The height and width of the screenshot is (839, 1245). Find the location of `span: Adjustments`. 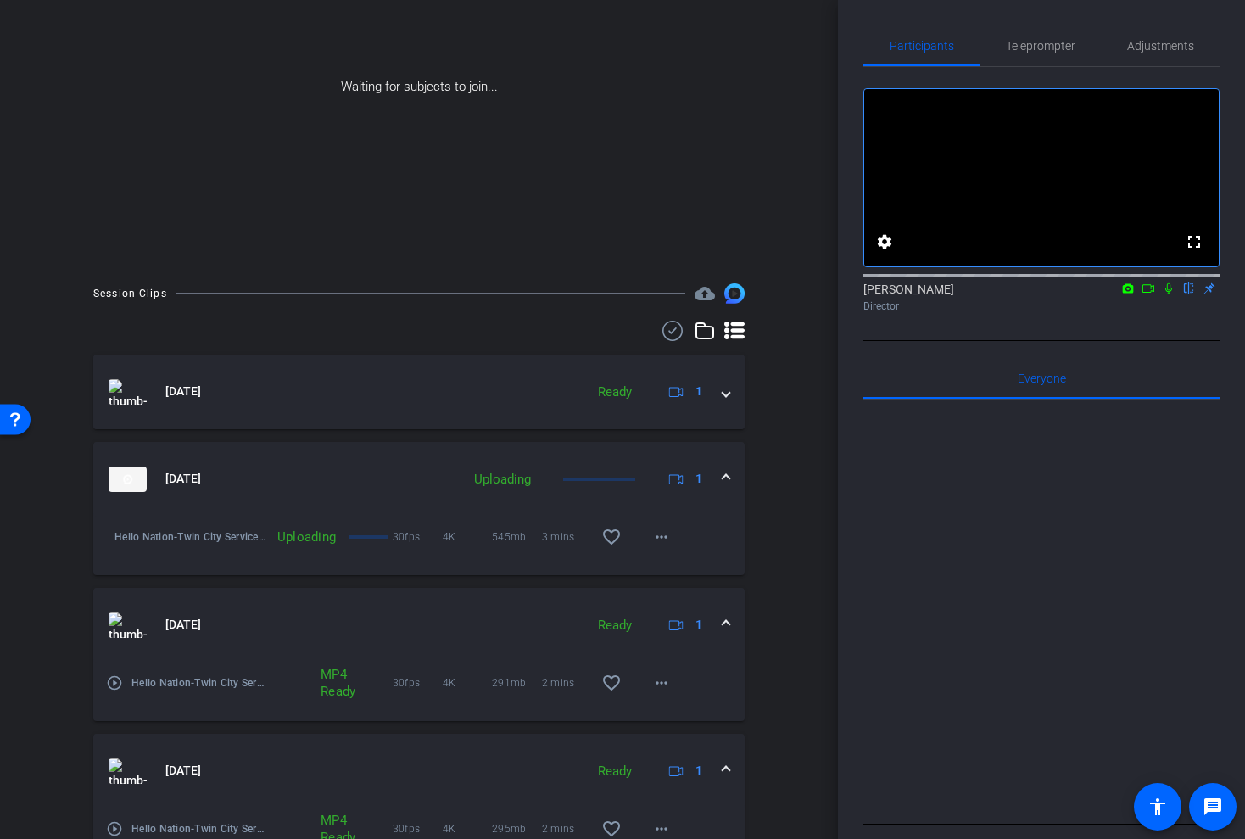

span: Adjustments is located at coordinates (1160, 46).